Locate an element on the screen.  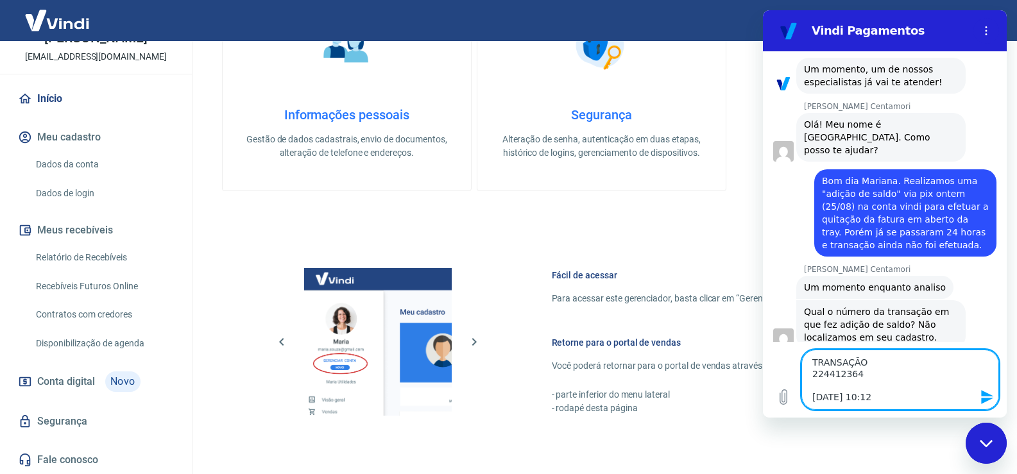
button: Meus recebíveis is located at coordinates (96, 230).